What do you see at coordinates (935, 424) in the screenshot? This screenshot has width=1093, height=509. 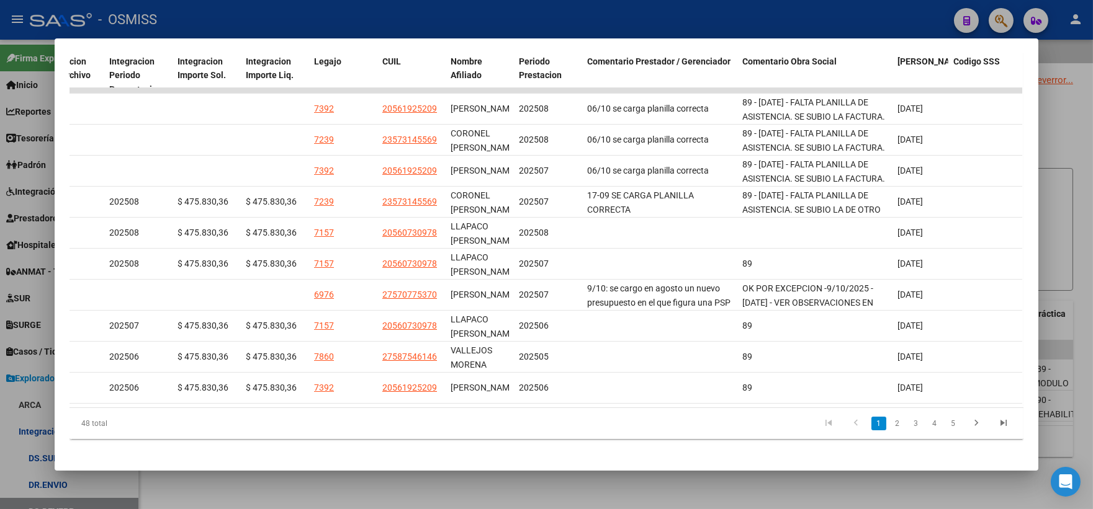 I see `li: page 4` at bounding box center [935, 424].